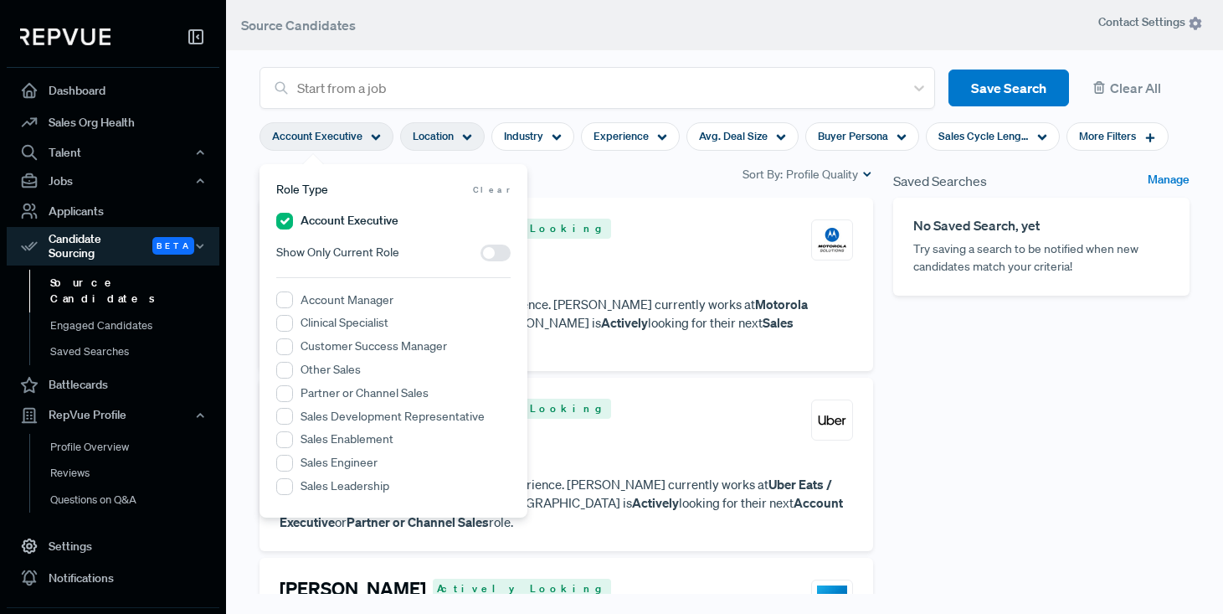  Describe the element at coordinates (136, 291) in the screenshot. I see `a: Source Candidates` at that location.